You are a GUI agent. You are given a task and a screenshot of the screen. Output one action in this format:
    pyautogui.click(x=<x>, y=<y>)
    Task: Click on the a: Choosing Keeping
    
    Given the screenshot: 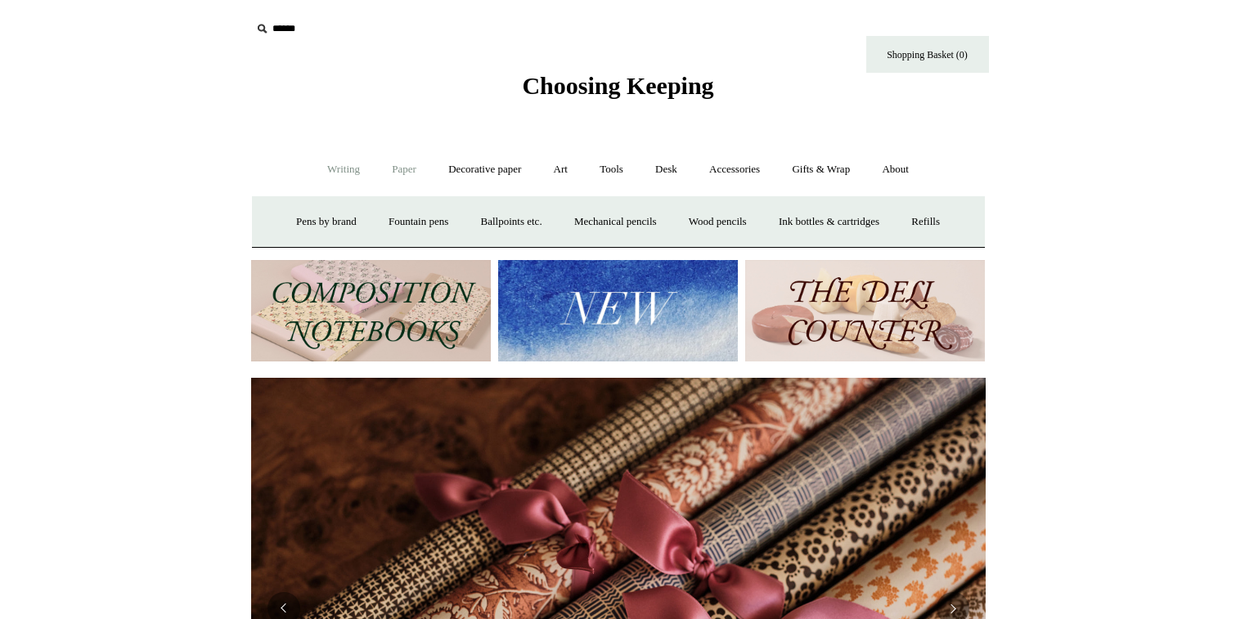 What is the action you would take?
    pyautogui.click(x=617, y=91)
    